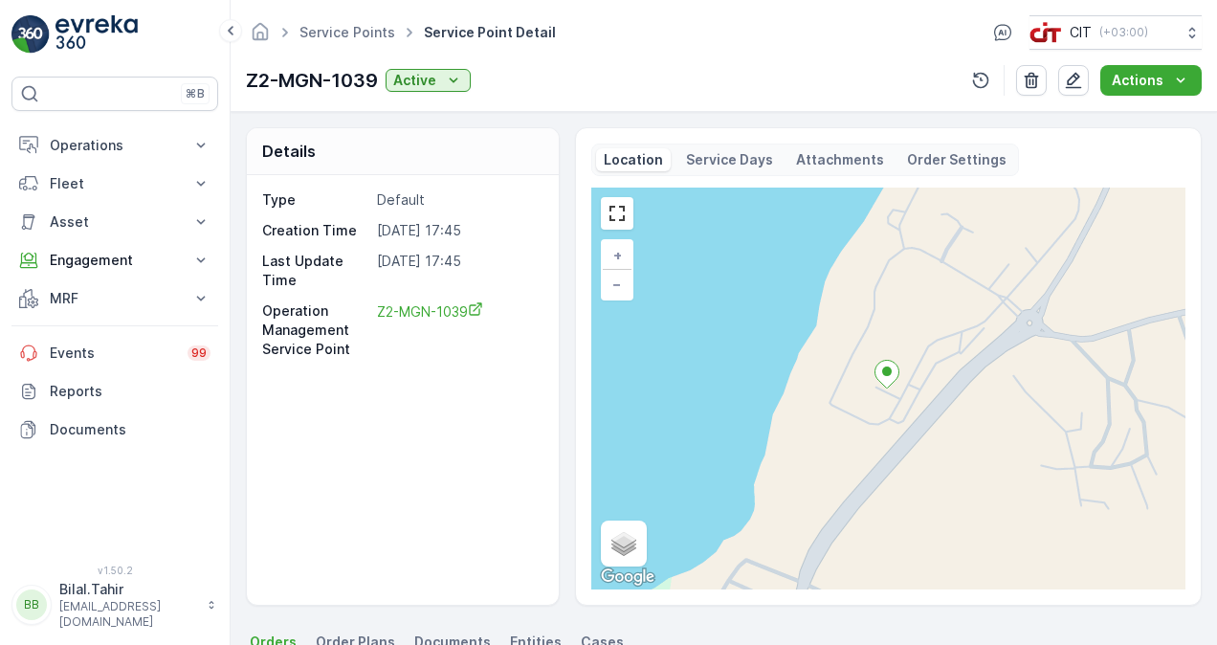 The image size is (1217, 645). Describe the element at coordinates (115, 430) in the screenshot. I see `a: Documents` at that location.